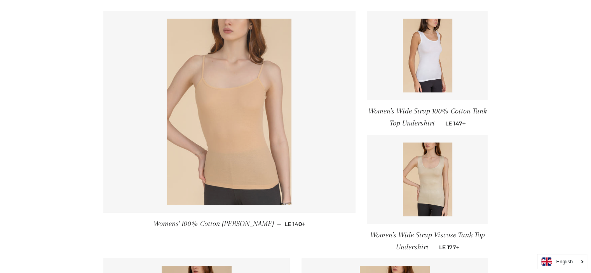 The height and width of the screenshot is (273, 591). Describe the element at coordinates (428, 241) in the screenshot. I see `span: Women's Wide Strap Viscose Tank Top Undershirt` at that location.